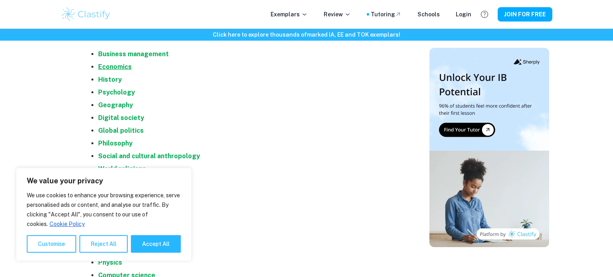 The width and height of the screenshot is (613, 277). What do you see at coordinates (149, 156) in the screenshot?
I see `a: Social and cultural anthropology` at bounding box center [149, 156].